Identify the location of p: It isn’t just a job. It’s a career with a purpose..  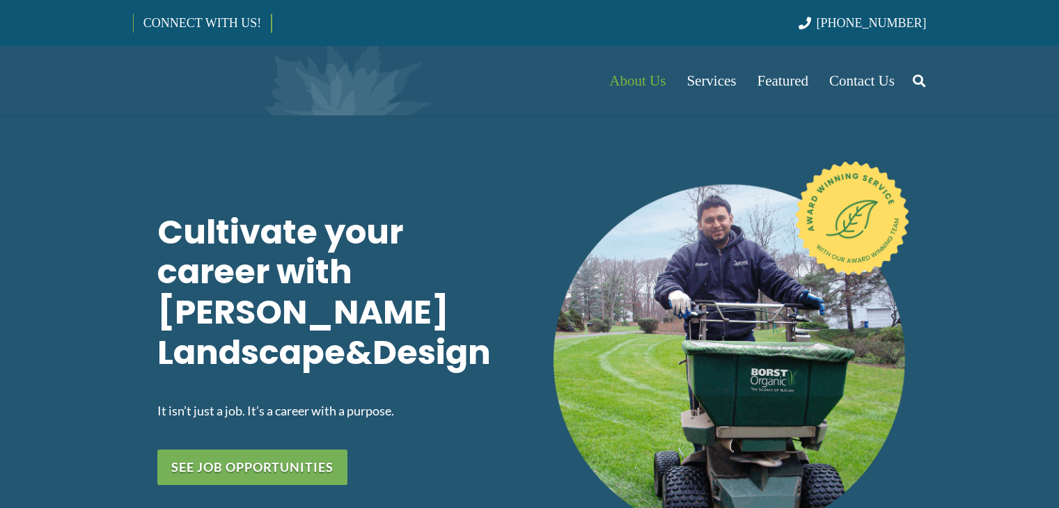
(335, 411).